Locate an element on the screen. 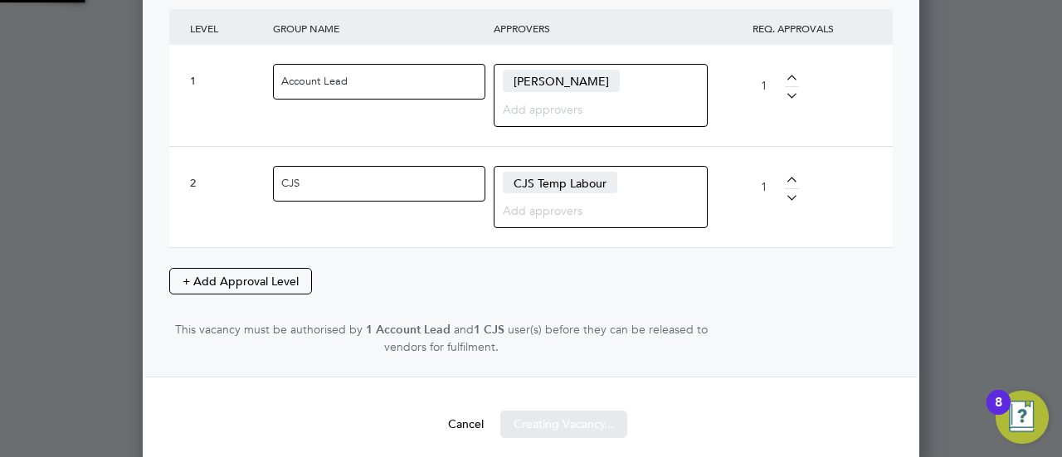  strong: 1 CJS is located at coordinates (489, 329).